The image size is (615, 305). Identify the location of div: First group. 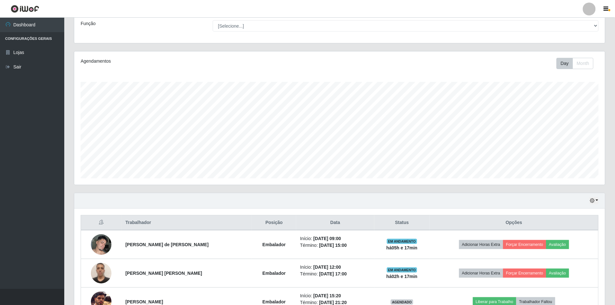
(574, 63).